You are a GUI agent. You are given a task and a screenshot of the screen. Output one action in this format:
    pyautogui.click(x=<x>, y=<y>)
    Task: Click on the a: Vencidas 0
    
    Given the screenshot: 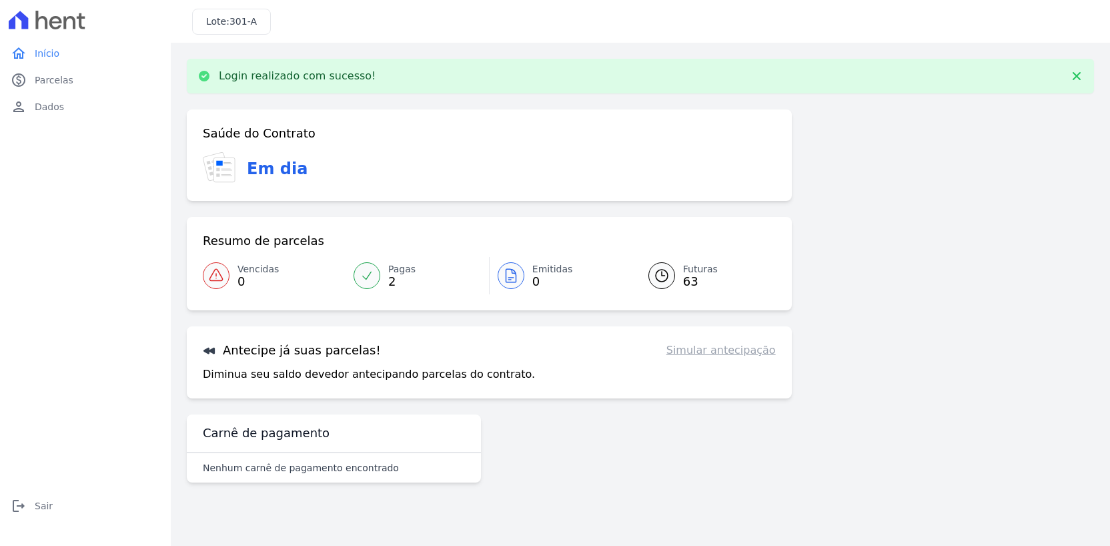 What is the action you would take?
    pyautogui.click(x=274, y=276)
    